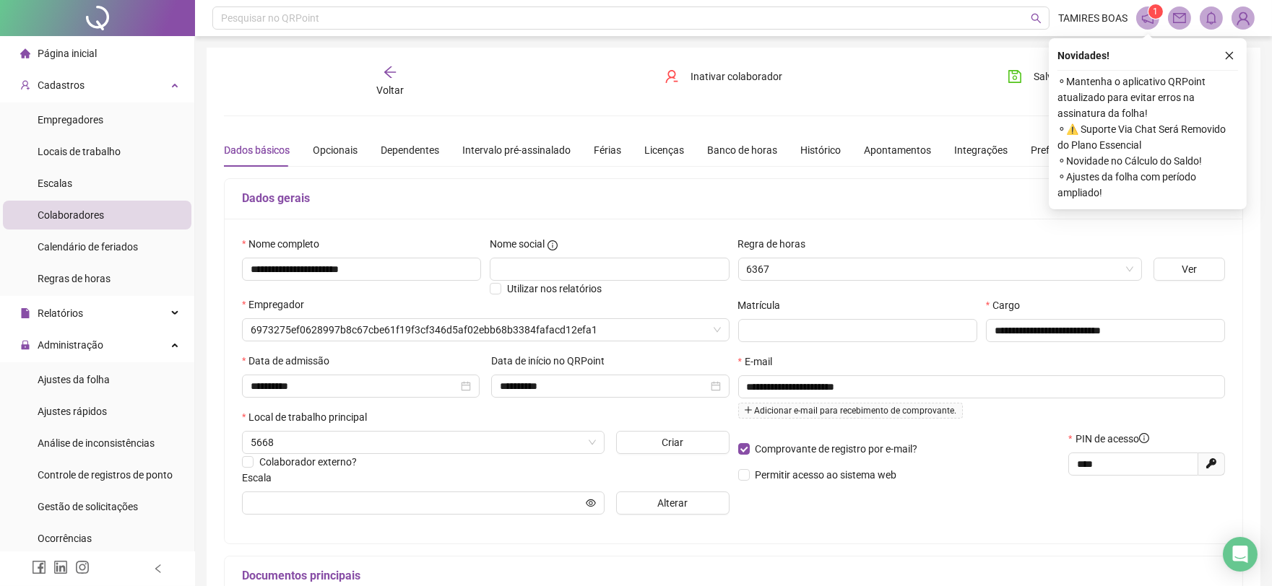 The image size is (1272, 586). I want to click on span: PIN de acesso, so click(1112, 439).